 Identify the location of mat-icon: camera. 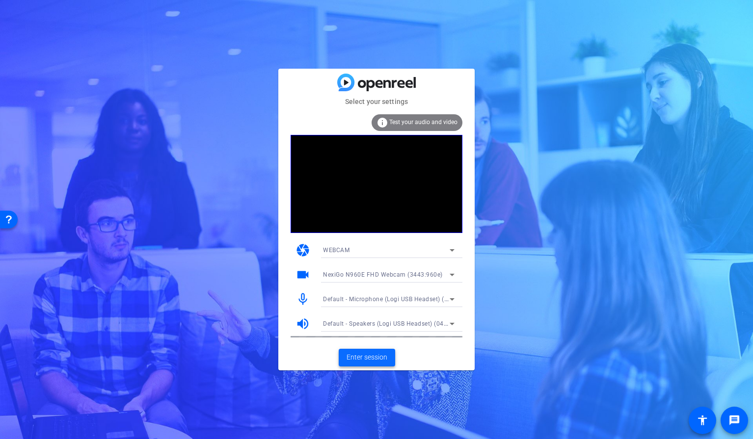
(303, 250).